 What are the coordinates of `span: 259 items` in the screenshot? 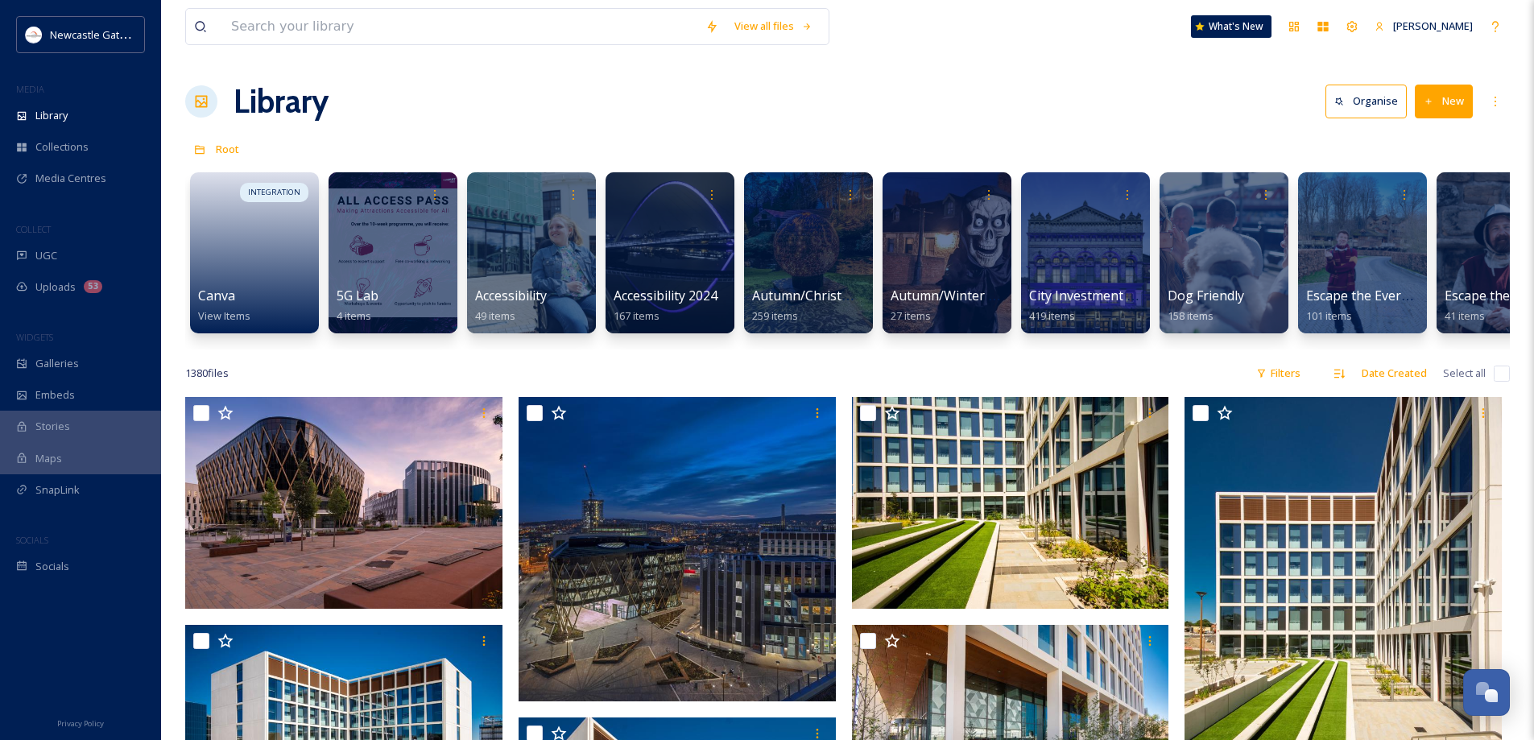 It's located at (775, 316).